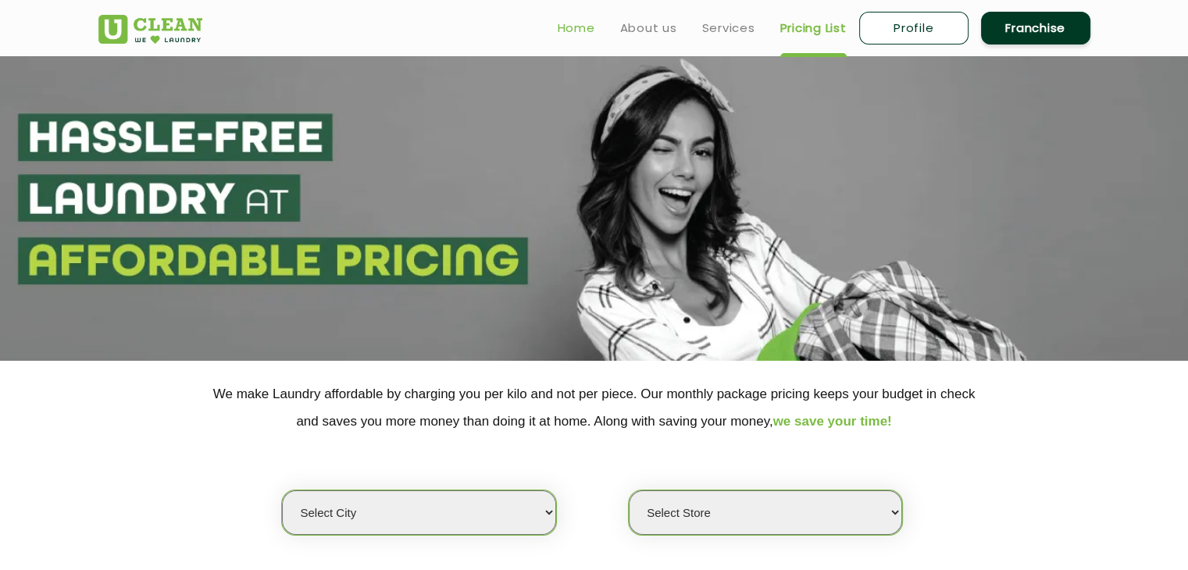 The width and height of the screenshot is (1188, 570). Describe the element at coordinates (594, 408) in the screenshot. I see `p: We make Laundry affordable by charging you per kilo and not per piece. Our monthly package pricin...` at that location.